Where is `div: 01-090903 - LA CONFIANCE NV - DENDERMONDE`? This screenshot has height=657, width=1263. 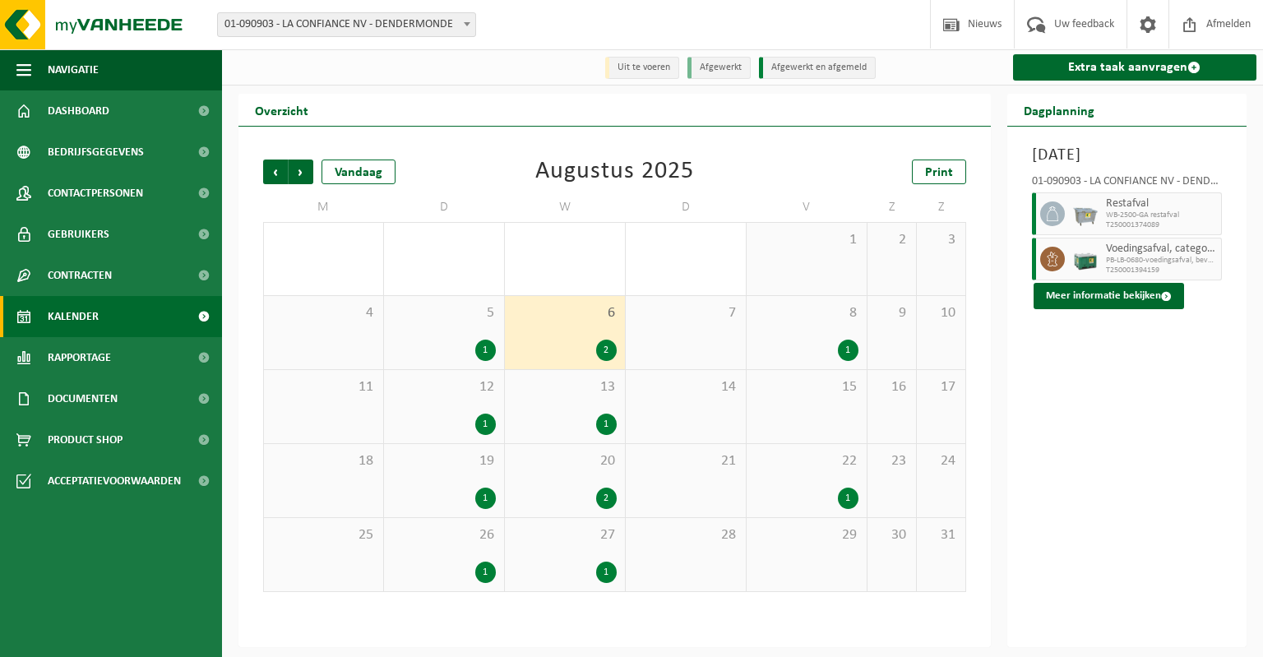 div: 01-090903 - LA CONFIANCE NV - DENDERMONDE is located at coordinates (1127, 184).